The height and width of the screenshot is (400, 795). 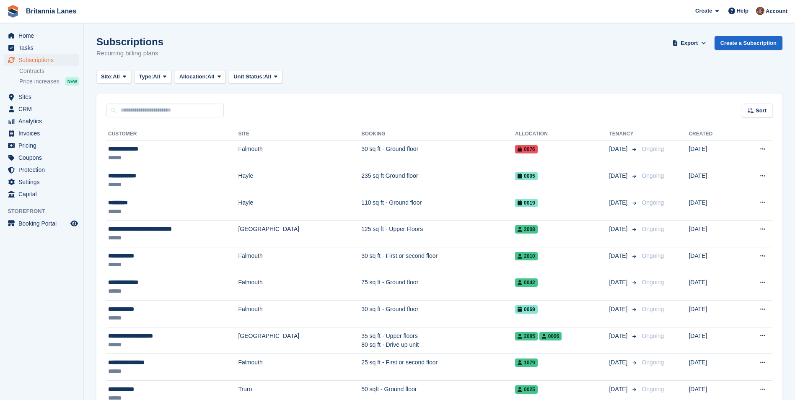 What do you see at coordinates (742, 11) in the screenshot?
I see `span: Help` at bounding box center [742, 11].